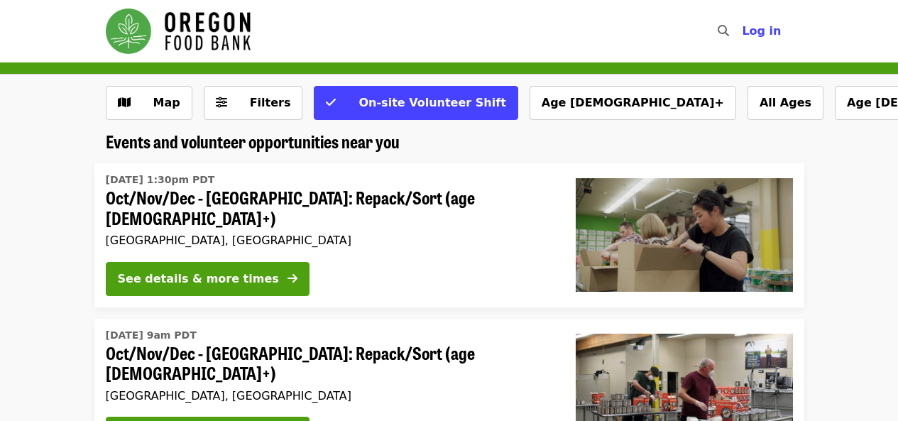  What do you see at coordinates (198, 279) in the screenshot?
I see `div: See details & more times` at bounding box center [198, 279].